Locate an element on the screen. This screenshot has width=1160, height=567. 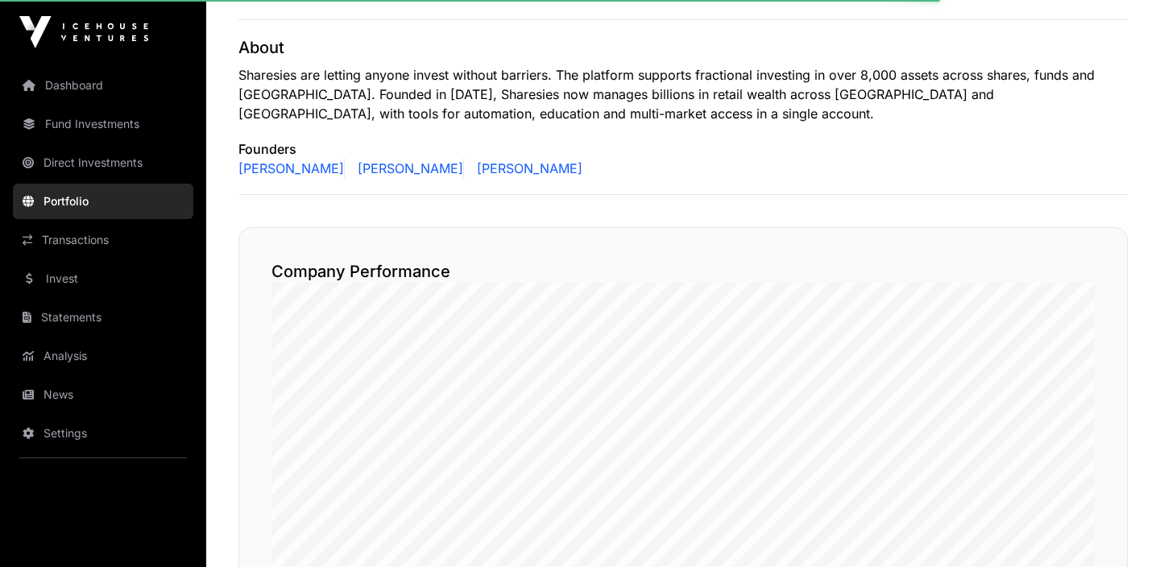
div: Chat Widget is located at coordinates (1120, 528).